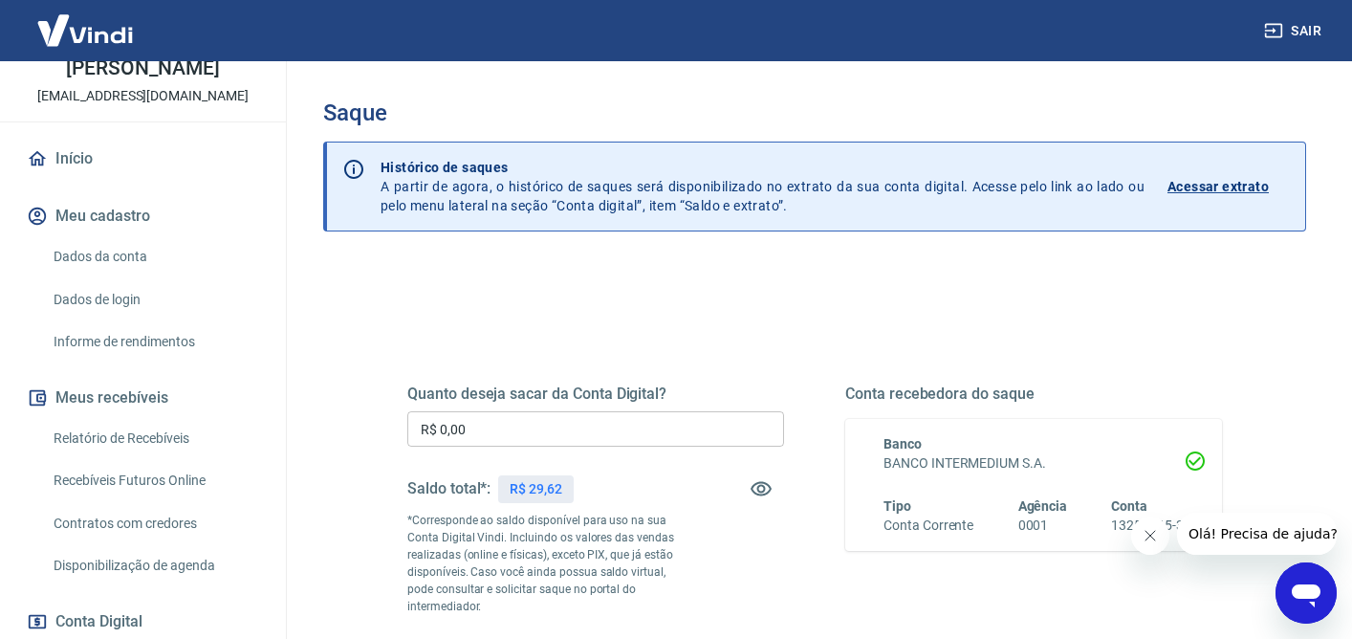  I want to click on a: Dados de login, so click(154, 299).